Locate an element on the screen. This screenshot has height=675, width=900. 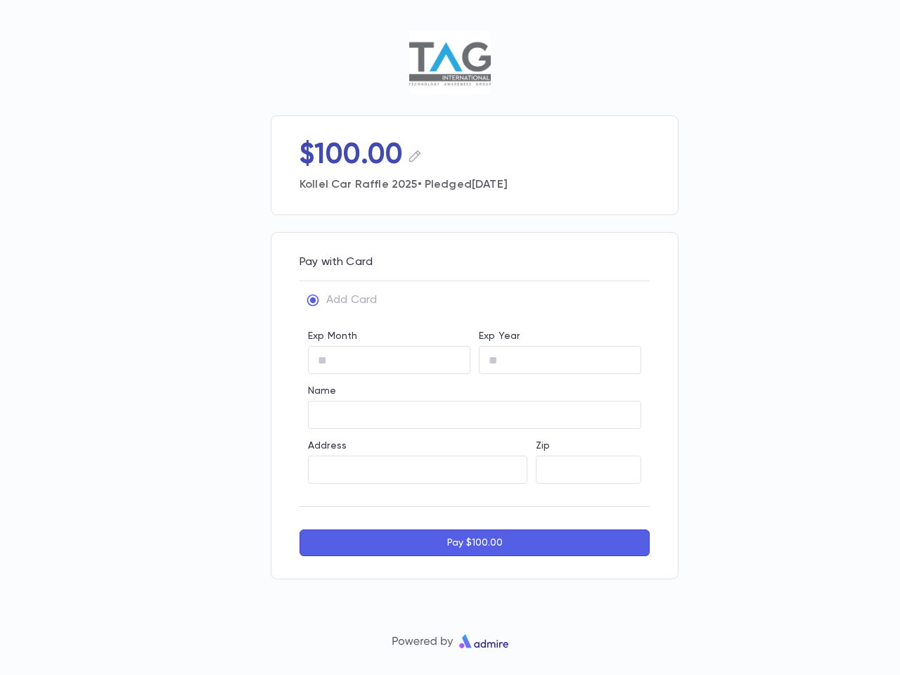
label: Exp Year is located at coordinates (499, 336).